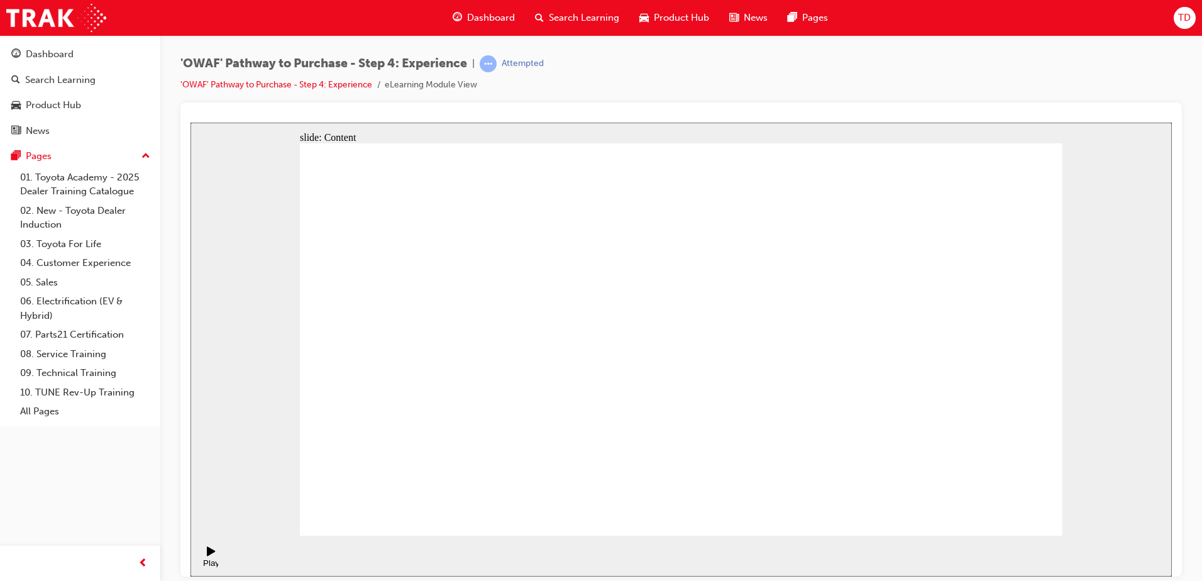  Describe the element at coordinates (85, 373) in the screenshot. I see `a: 09. Technical Training` at that location.